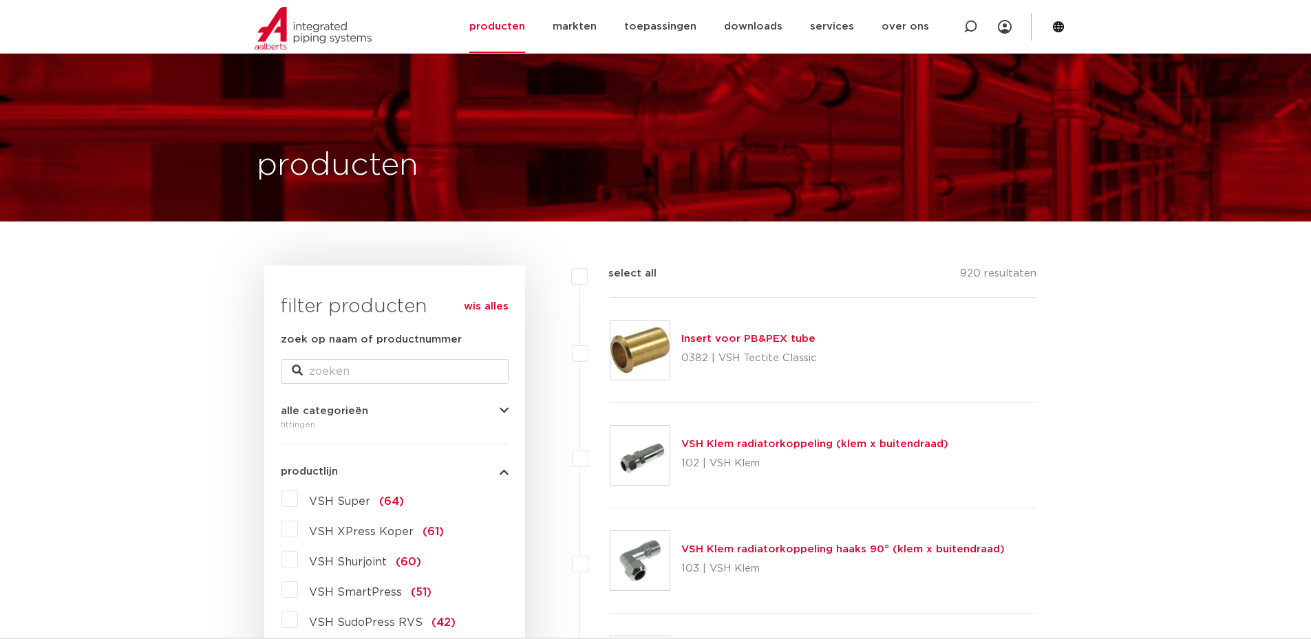 This screenshot has height=639, width=1311. What do you see at coordinates (365, 623) in the screenshot?
I see `span: VSH SudoPress RVS` at bounding box center [365, 623].